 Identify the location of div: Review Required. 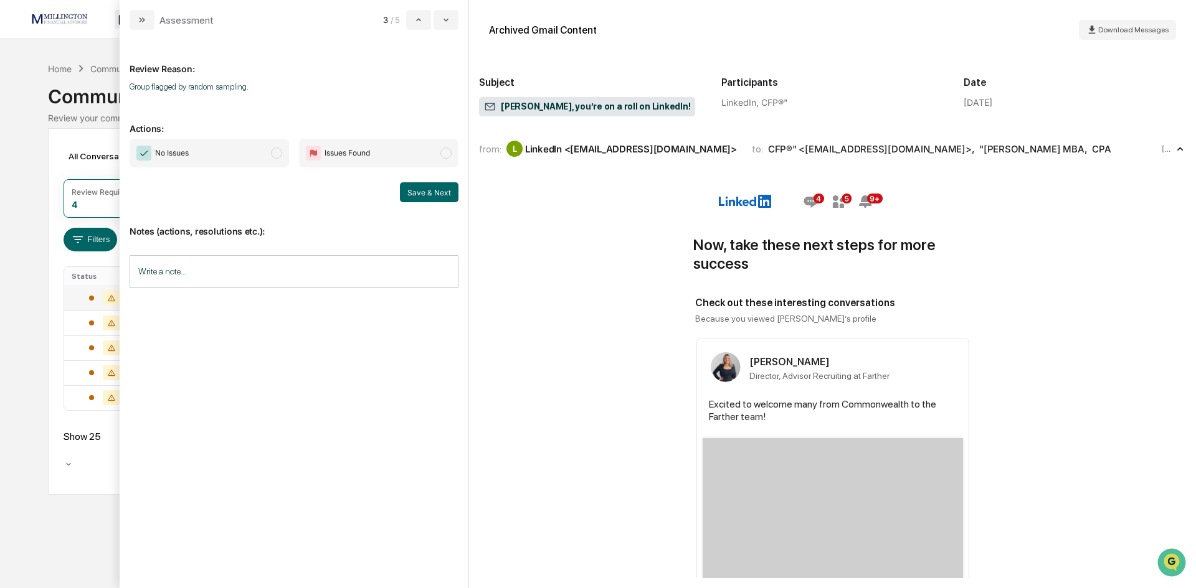
(102, 192).